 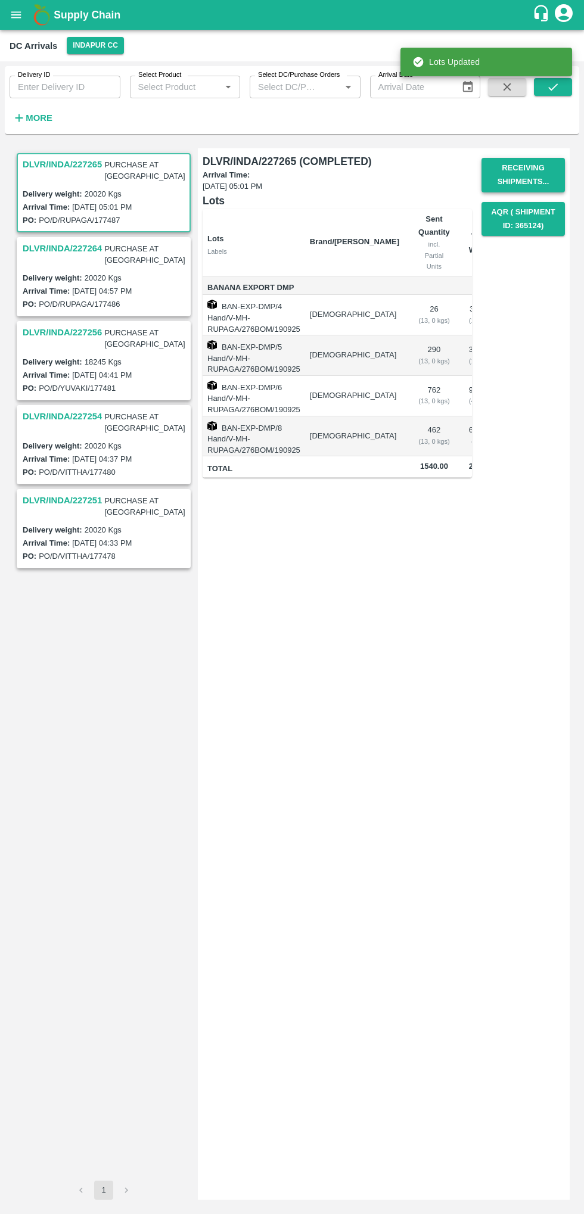 I want to click on td: 762, so click(x=434, y=396).